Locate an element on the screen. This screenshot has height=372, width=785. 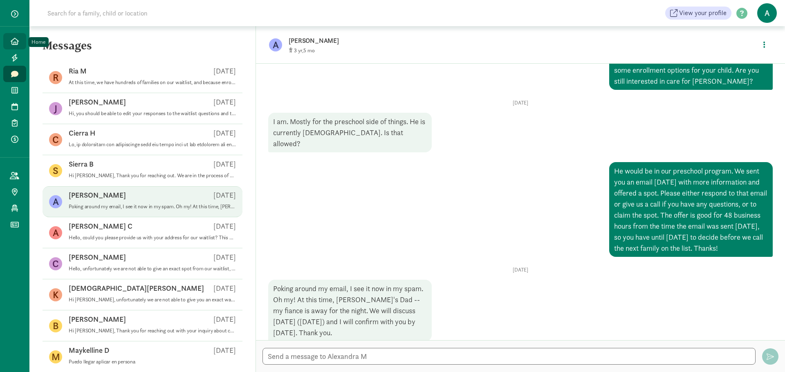
div: Home is located at coordinates (38, 42).